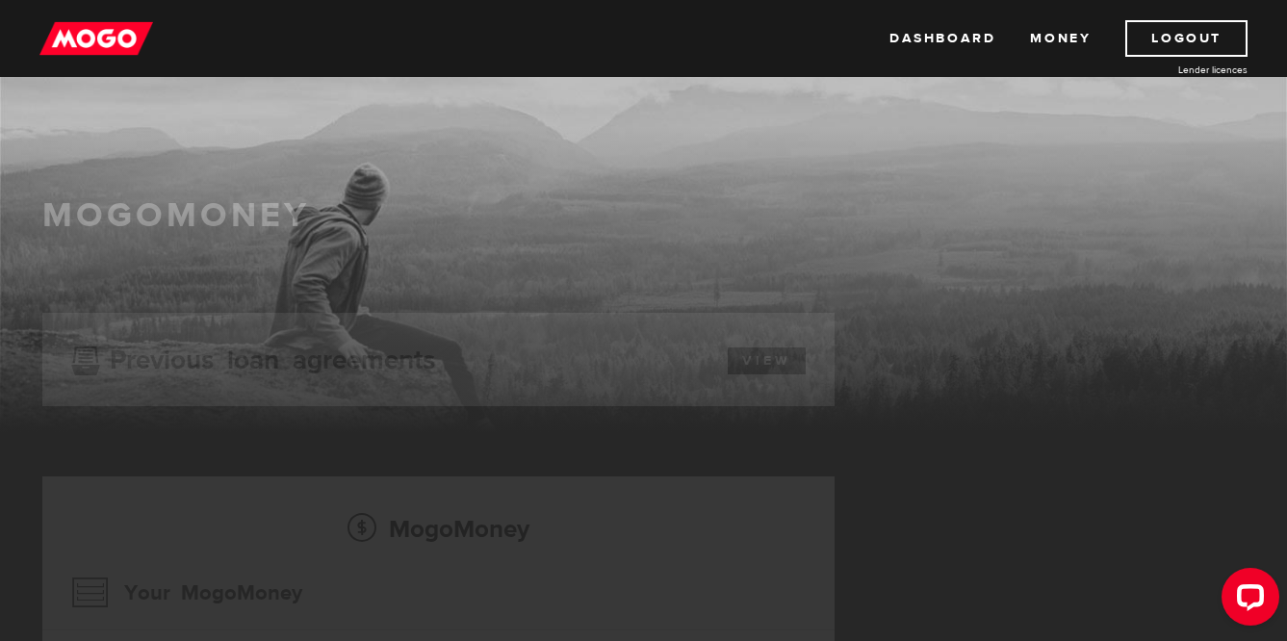 The width and height of the screenshot is (1287, 641). Describe the element at coordinates (766, 361) in the screenshot. I see `a: View` at that location.